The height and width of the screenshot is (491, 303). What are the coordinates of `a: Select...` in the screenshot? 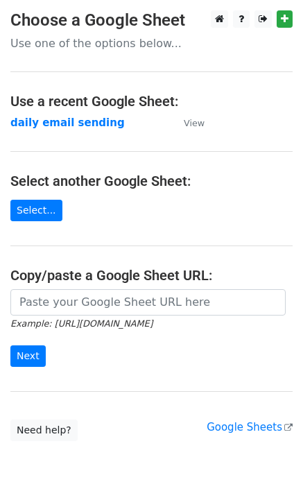 It's located at (36, 210).